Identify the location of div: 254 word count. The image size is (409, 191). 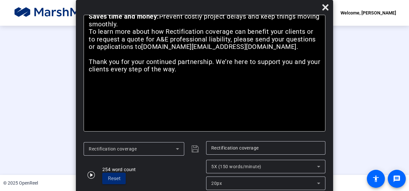
(119, 169).